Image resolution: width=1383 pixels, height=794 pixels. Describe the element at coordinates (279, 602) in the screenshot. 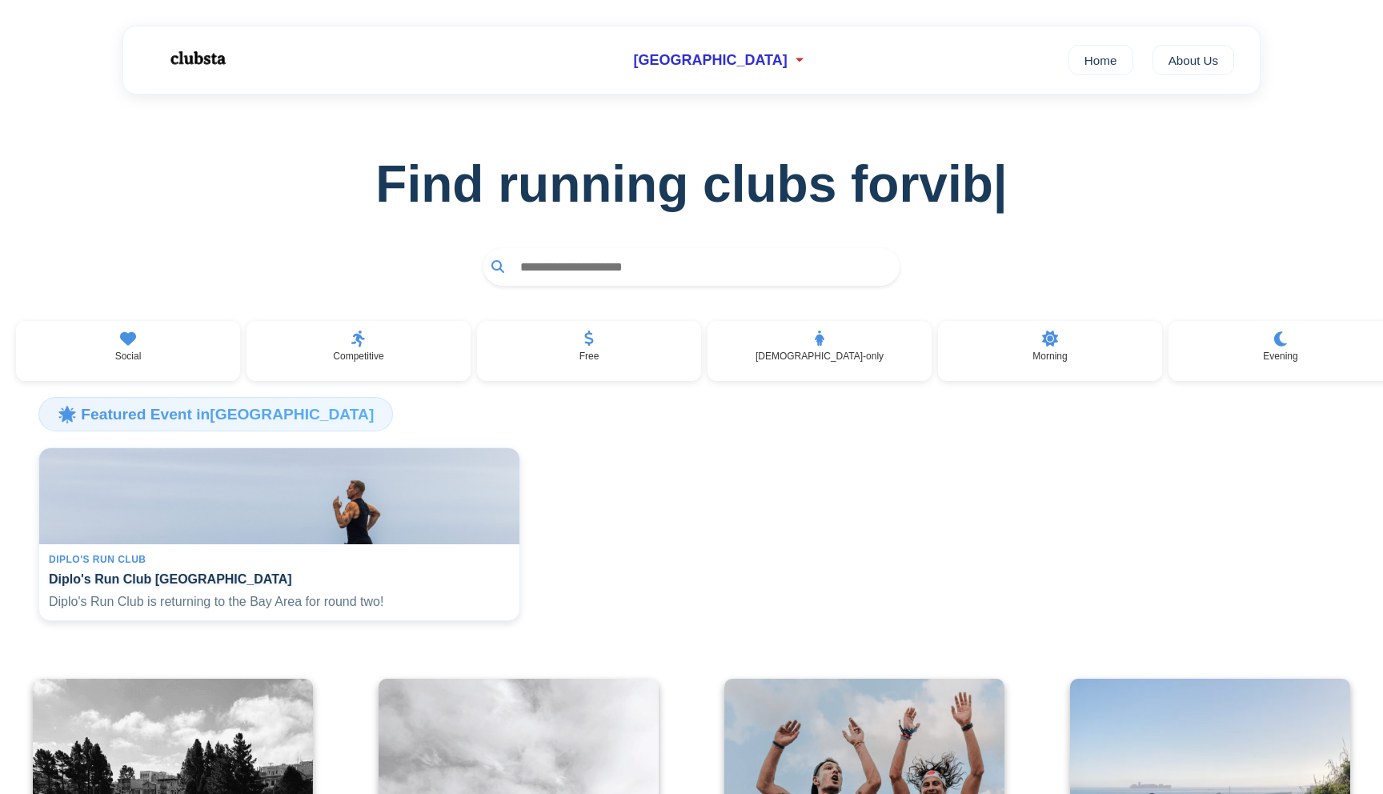

I see `p: Diplo's Run Club is returning to the Bay Area for round two!` at that location.